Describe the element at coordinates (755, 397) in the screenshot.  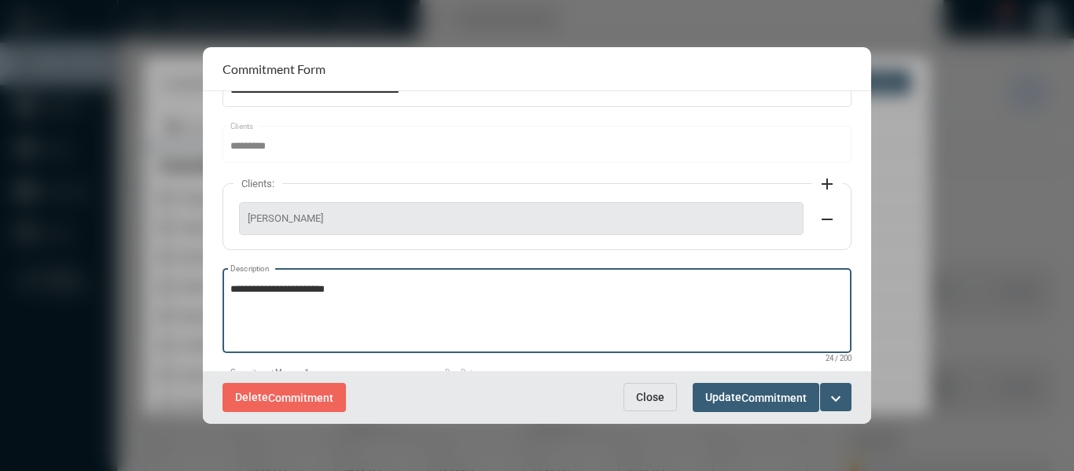
I see `button: UpdateCommitment` at that location.